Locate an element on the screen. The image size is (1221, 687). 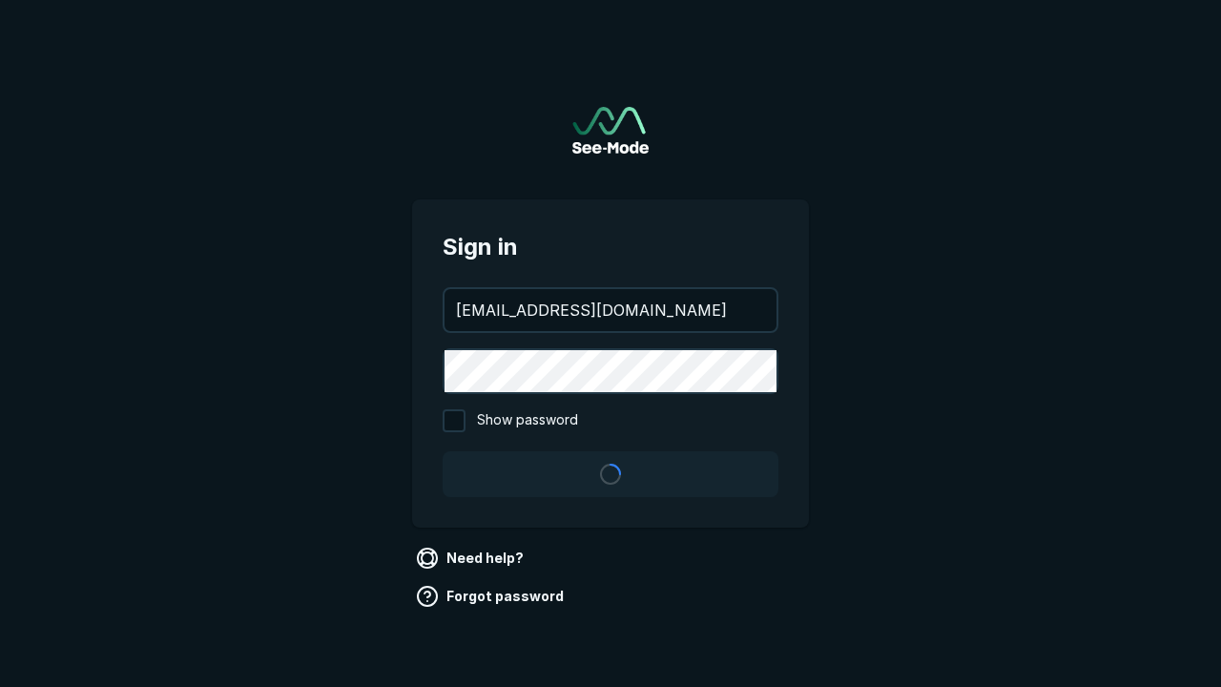
a: Need help? is located at coordinates (471, 558).